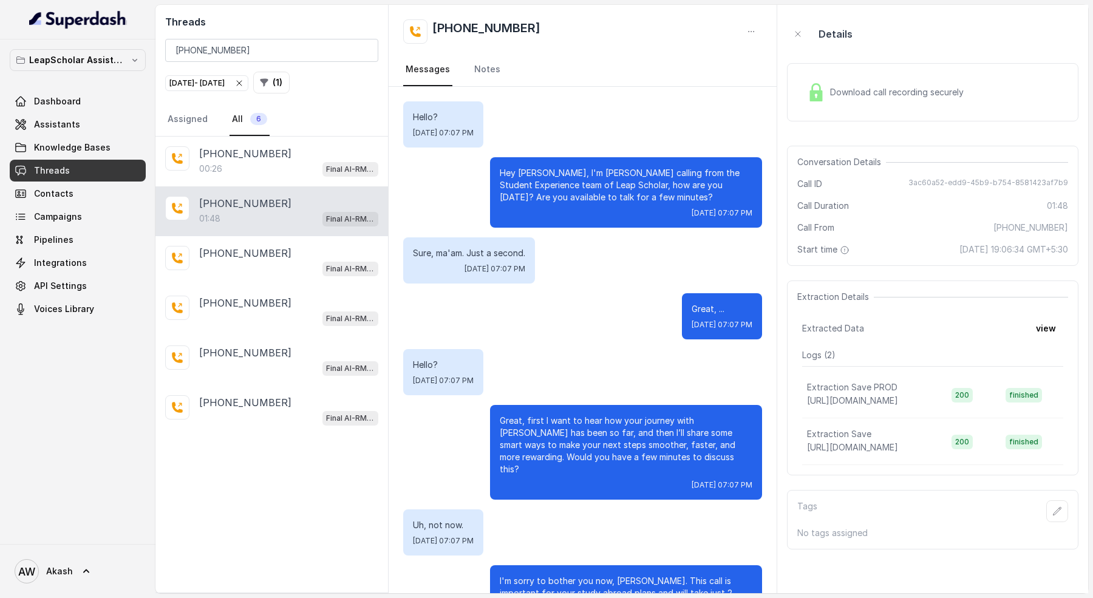 This screenshot has width=1093, height=598. I want to click on span: Conversation Details, so click(842, 162).